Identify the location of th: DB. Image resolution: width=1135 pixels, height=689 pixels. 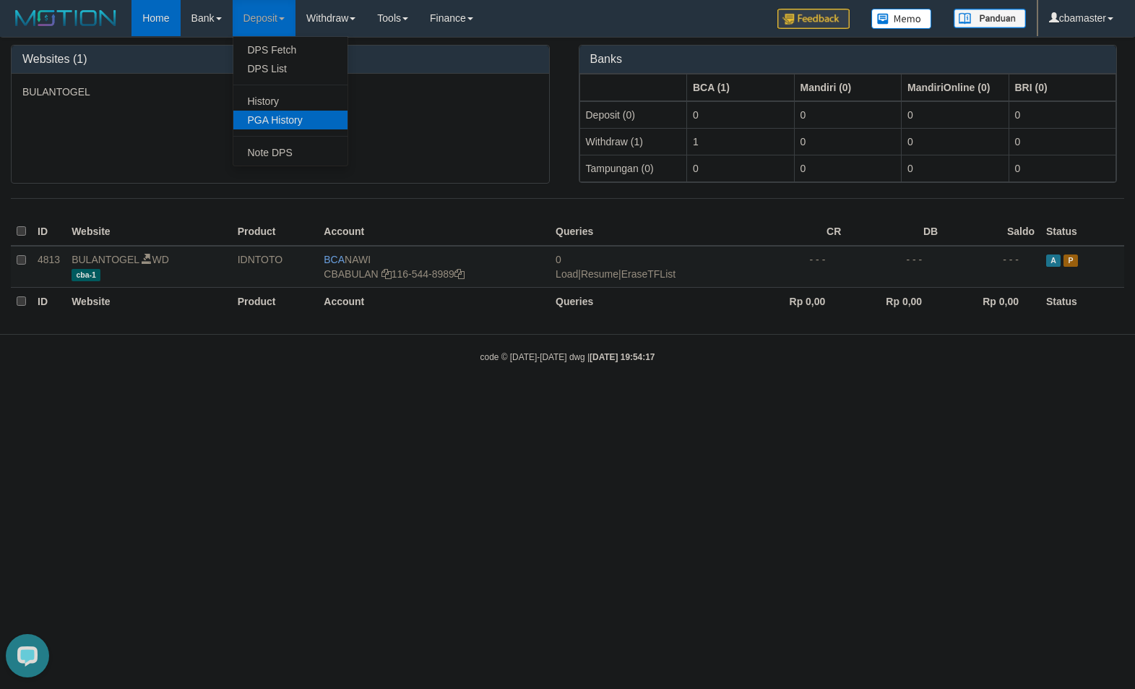
(895, 231).